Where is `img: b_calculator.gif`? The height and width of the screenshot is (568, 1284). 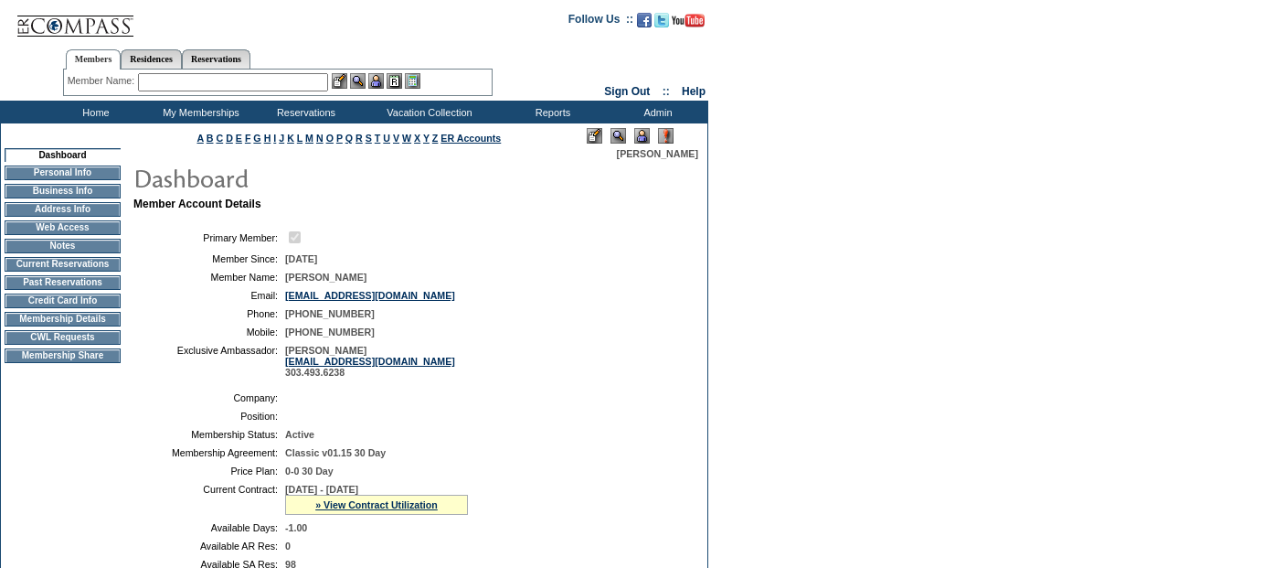
img: b_calculator.gif is located at coordinates (412, 80).